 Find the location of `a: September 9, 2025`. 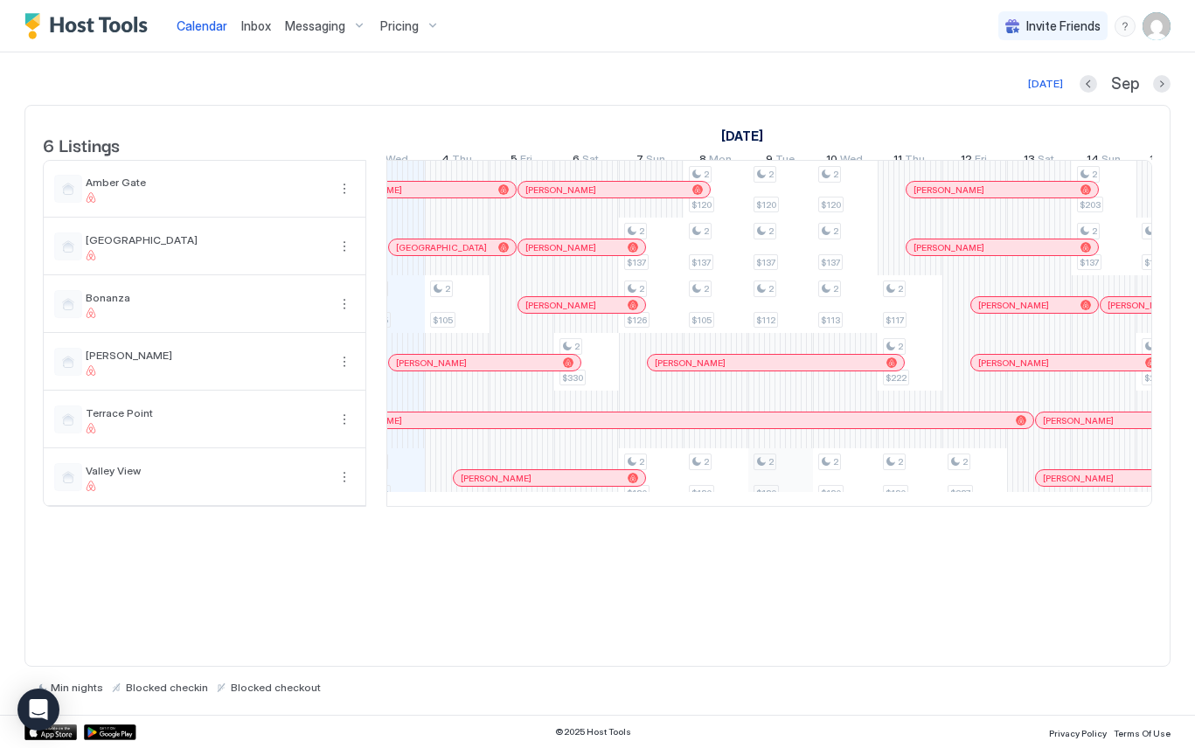

a: September 9, 2025 is located at coordinates (780, 161).